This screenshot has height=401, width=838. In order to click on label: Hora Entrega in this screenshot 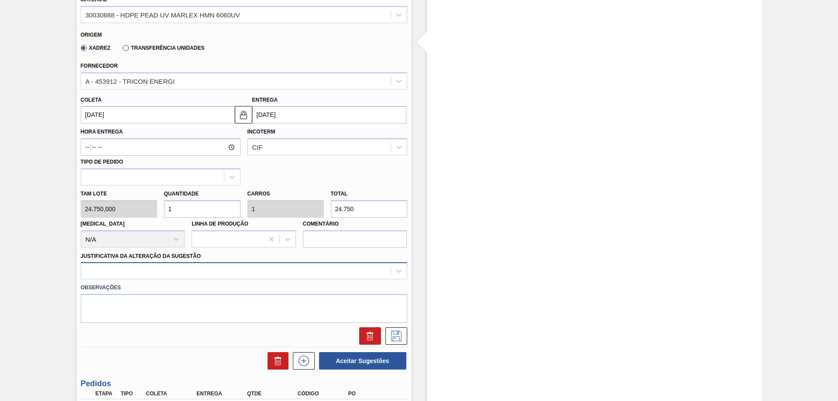, I will do `click(161, 132)`.